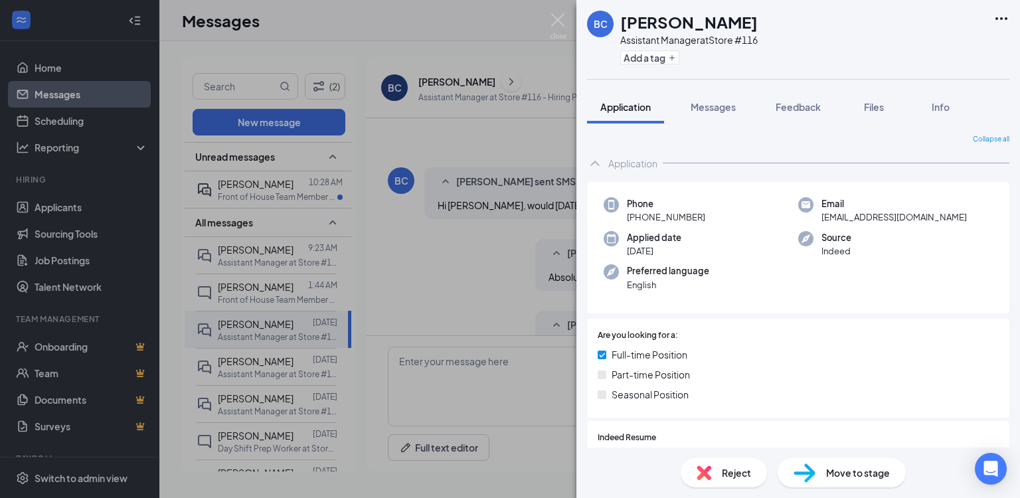  Describe the element at coordinates (668, 271) in the screenshot. I see `span: Preferred language` at that location.